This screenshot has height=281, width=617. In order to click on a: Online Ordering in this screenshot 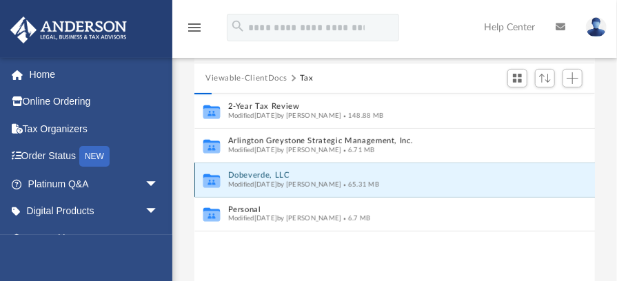, I will do `click(94, 102)`.